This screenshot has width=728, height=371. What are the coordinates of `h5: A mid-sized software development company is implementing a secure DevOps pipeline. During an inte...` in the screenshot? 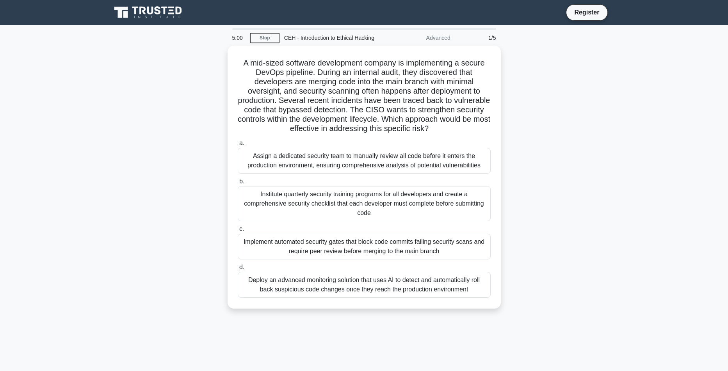 It's located at (364, 96).